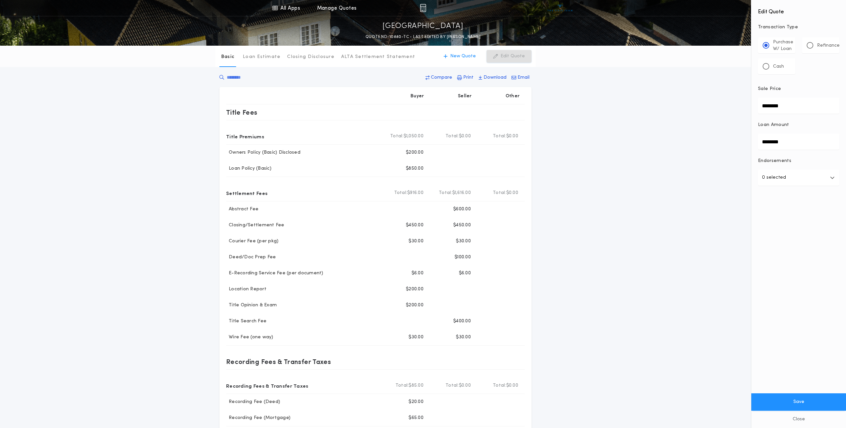  Describe the element at coordinates (245, 136) in the screenshot. I see `p: Title Premiums` at that location.